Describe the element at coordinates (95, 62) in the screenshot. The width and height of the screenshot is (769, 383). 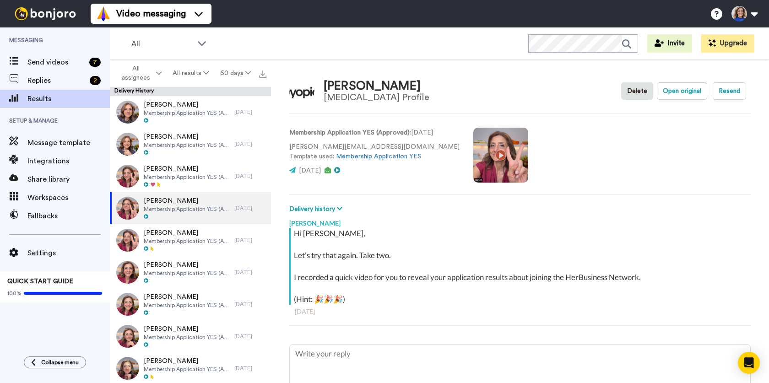
I see `div: 7` at that location.